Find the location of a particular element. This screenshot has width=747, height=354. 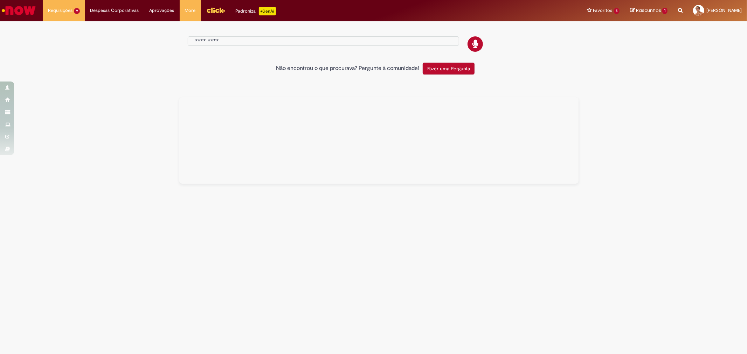

a: Rascunhos is located at coordinates (649, 11).